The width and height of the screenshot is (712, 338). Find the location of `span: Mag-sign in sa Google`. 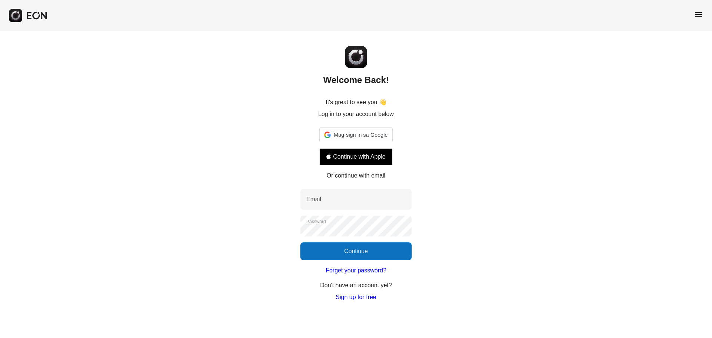

span: Mag-sign in sa Google is located at coordinates (360, 135).